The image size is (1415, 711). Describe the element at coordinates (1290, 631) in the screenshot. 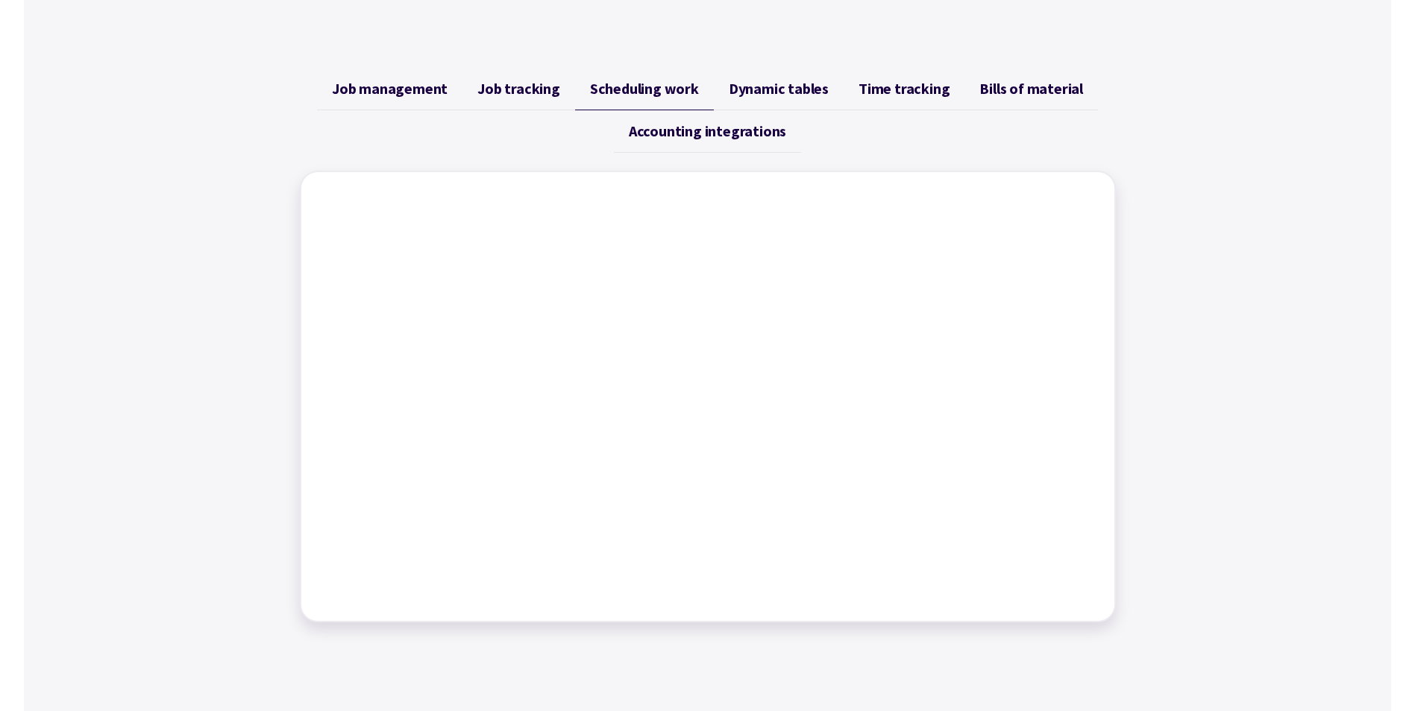

I see `div: Chat Widget` at that location.